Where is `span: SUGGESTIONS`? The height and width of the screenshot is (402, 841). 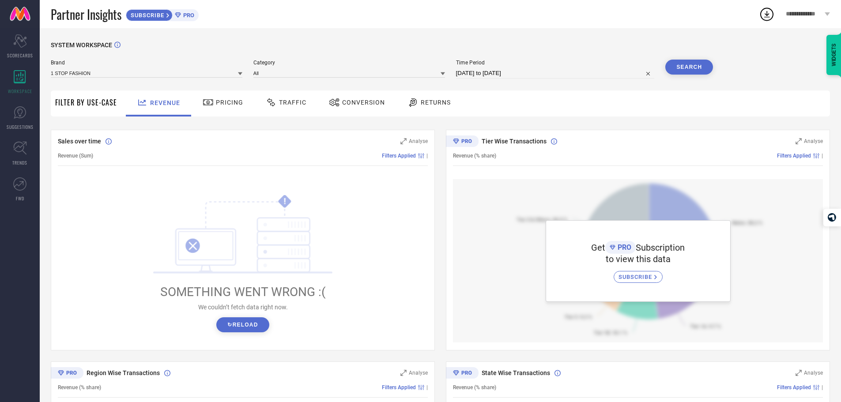 span: SUGGESTIONS is located at coordinates (20, 127).